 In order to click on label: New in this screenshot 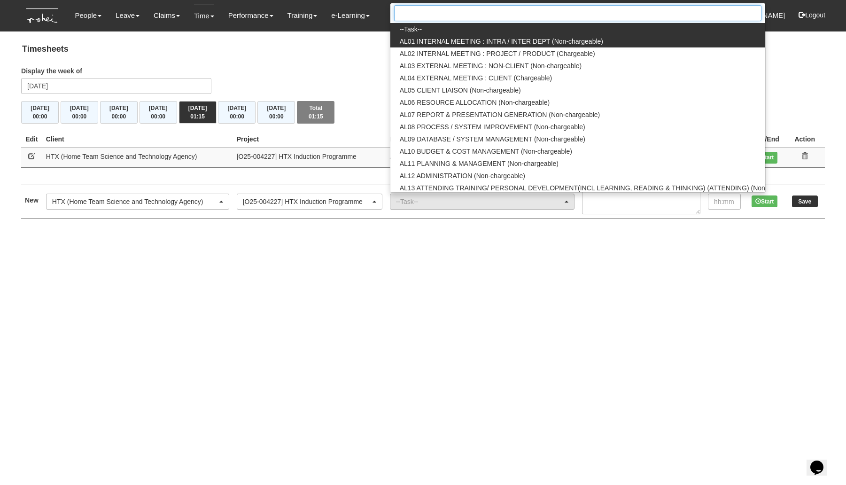, I will do `click(31, 200)`.